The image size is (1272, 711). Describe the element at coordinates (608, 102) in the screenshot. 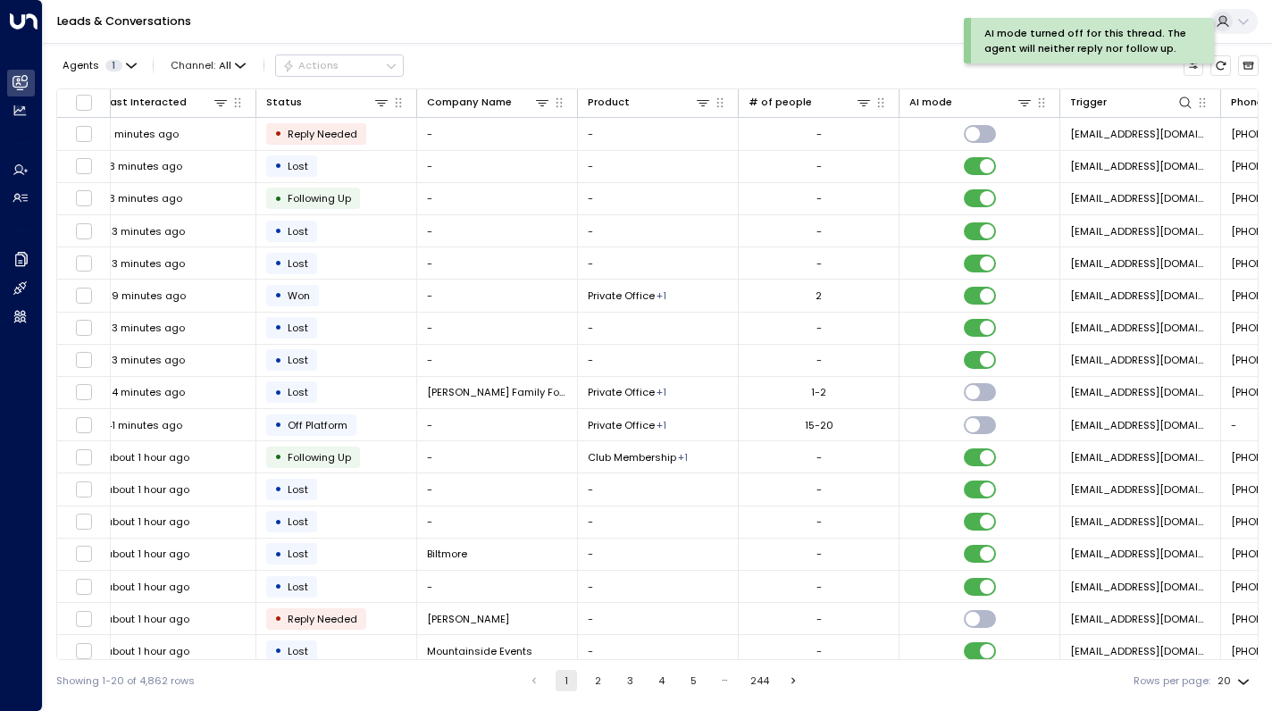

I see `div: Product` at that location.